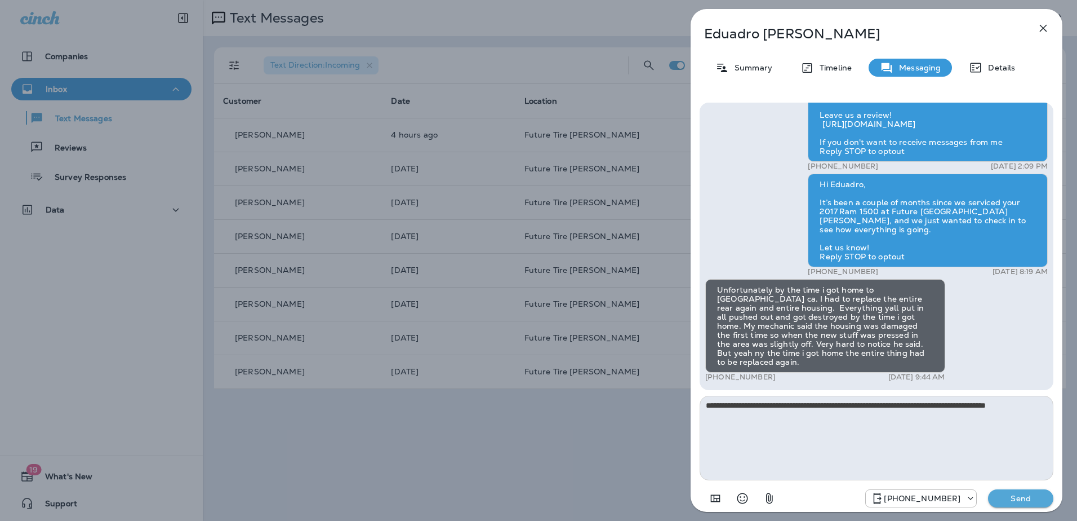 This screenshot has height=521, width=1077. What do you see at coordinates (743, 498) in the screenshot?
I see `button: Select an emoji` at bounding box center [743, 498].